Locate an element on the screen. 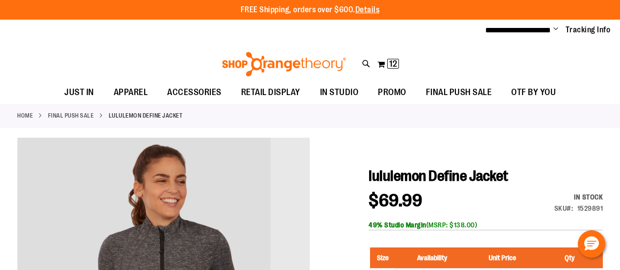 This screenshot has width=620, height=270. th: Availability is located at coordinates (433, 258).